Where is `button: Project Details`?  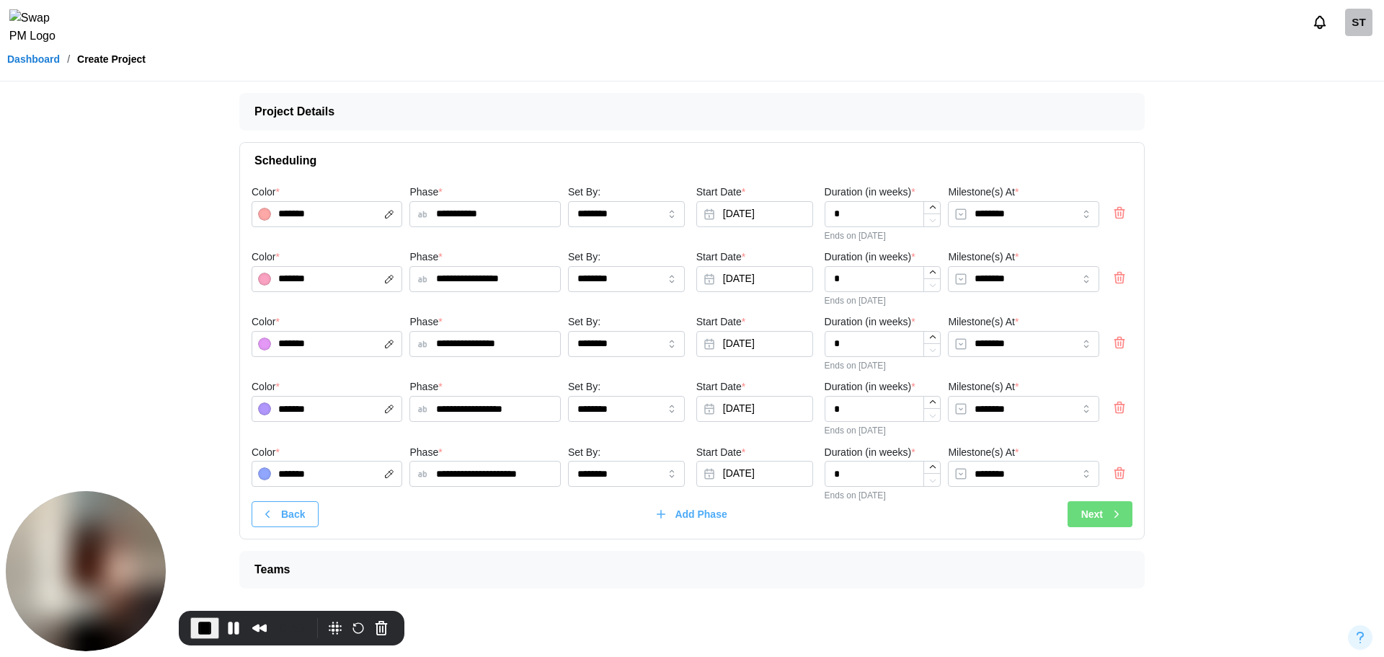 button: Project Details is located at coordinates (692, 112).